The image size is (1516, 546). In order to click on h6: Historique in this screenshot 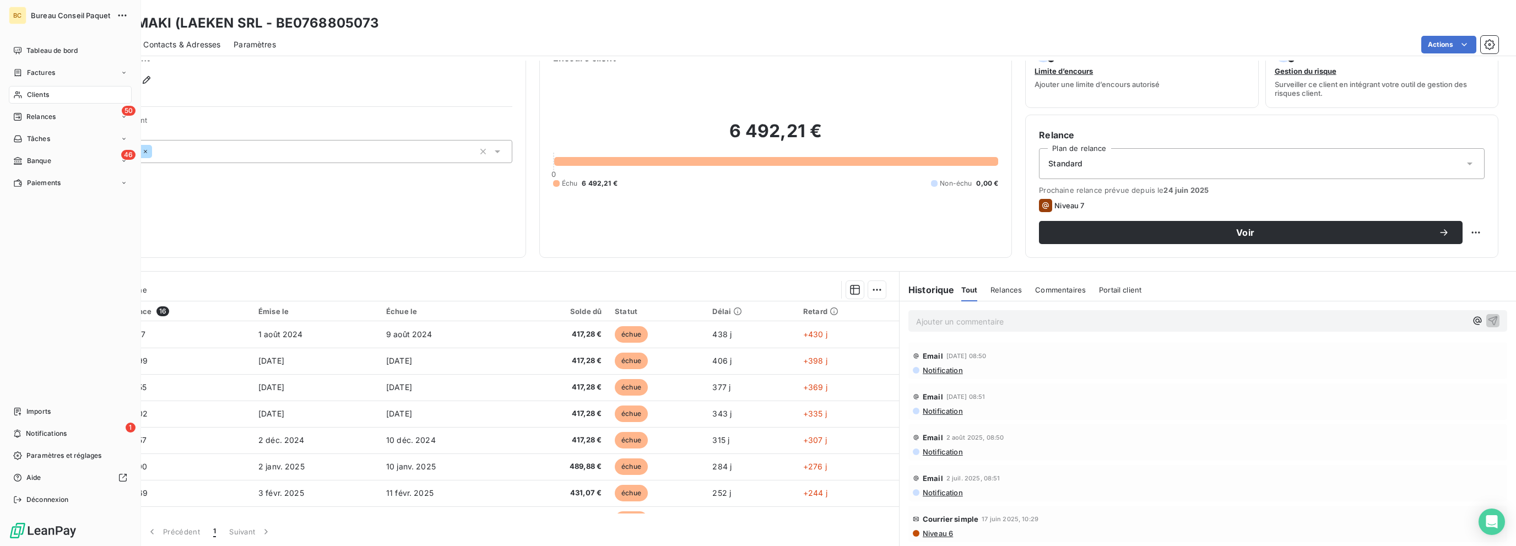, I will do `click(927, 290)`.